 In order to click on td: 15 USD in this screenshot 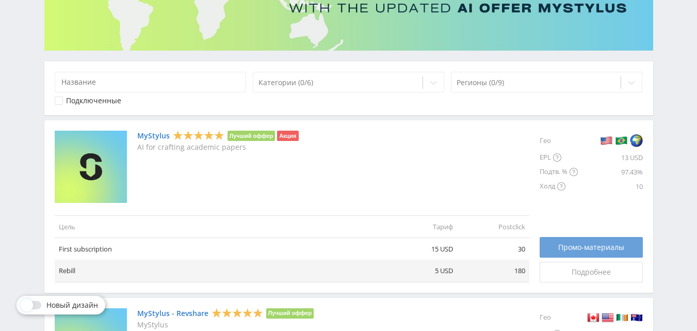, I will do `click(421, 249)`.